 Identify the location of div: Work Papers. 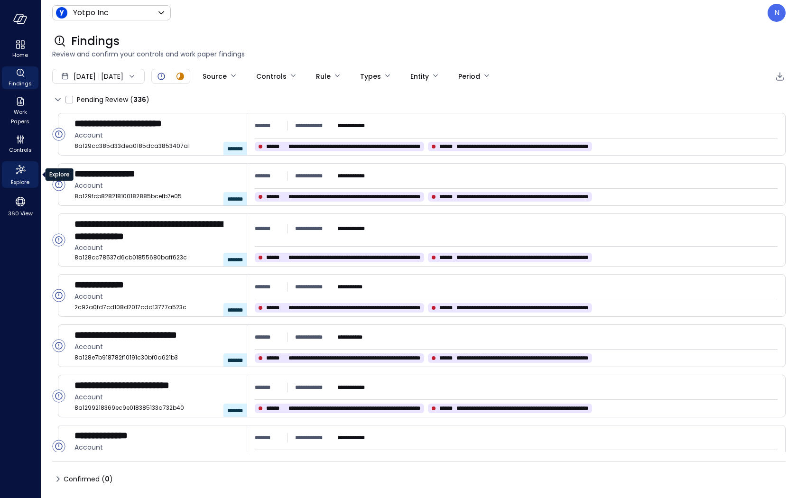
(20, 111).